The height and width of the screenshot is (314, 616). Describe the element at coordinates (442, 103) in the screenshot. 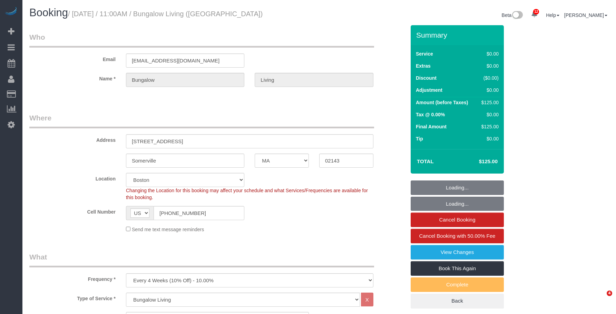

I see `label: Amount (before Taxes)` at that location.